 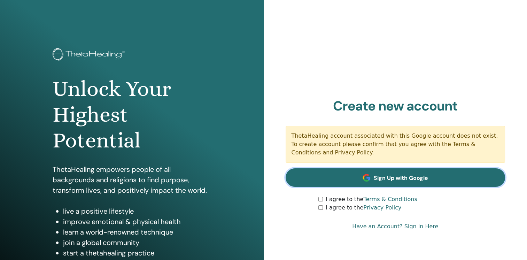 I want to click on h2: Create new account, so click(x=395, y=106).